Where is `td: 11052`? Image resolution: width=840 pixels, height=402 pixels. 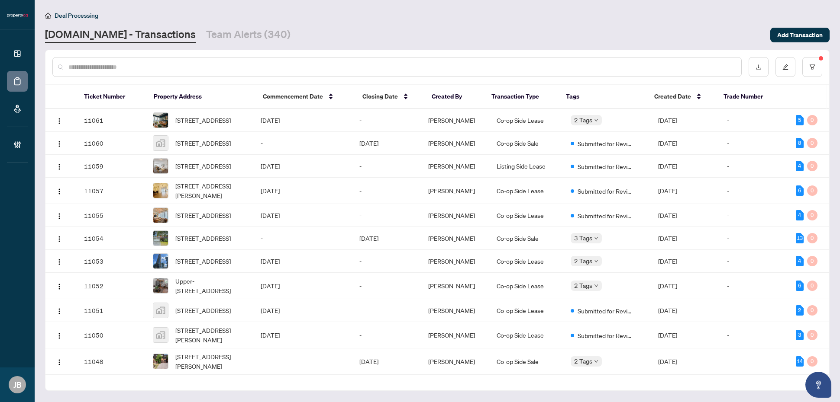
td: 11052 is located at coordinates (111, 286).